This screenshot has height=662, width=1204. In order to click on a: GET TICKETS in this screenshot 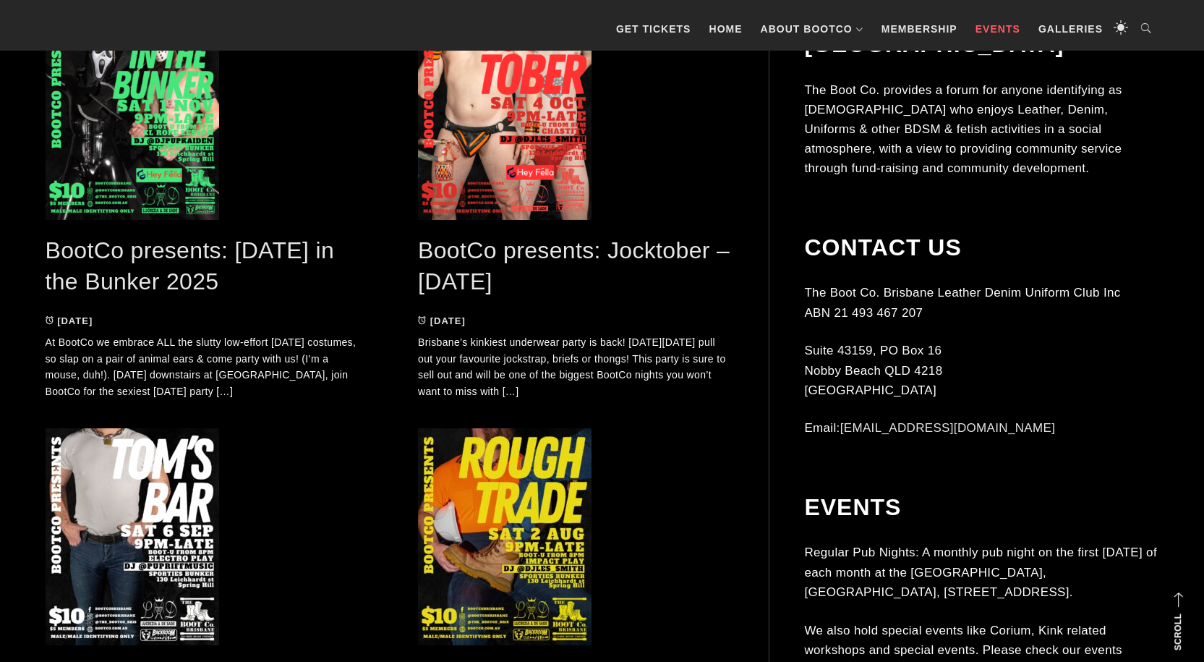, I will do `click(654, 29)`.